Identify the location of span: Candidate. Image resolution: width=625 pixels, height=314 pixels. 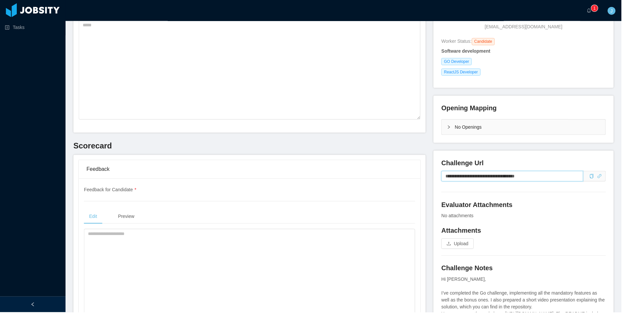
(486, 42).